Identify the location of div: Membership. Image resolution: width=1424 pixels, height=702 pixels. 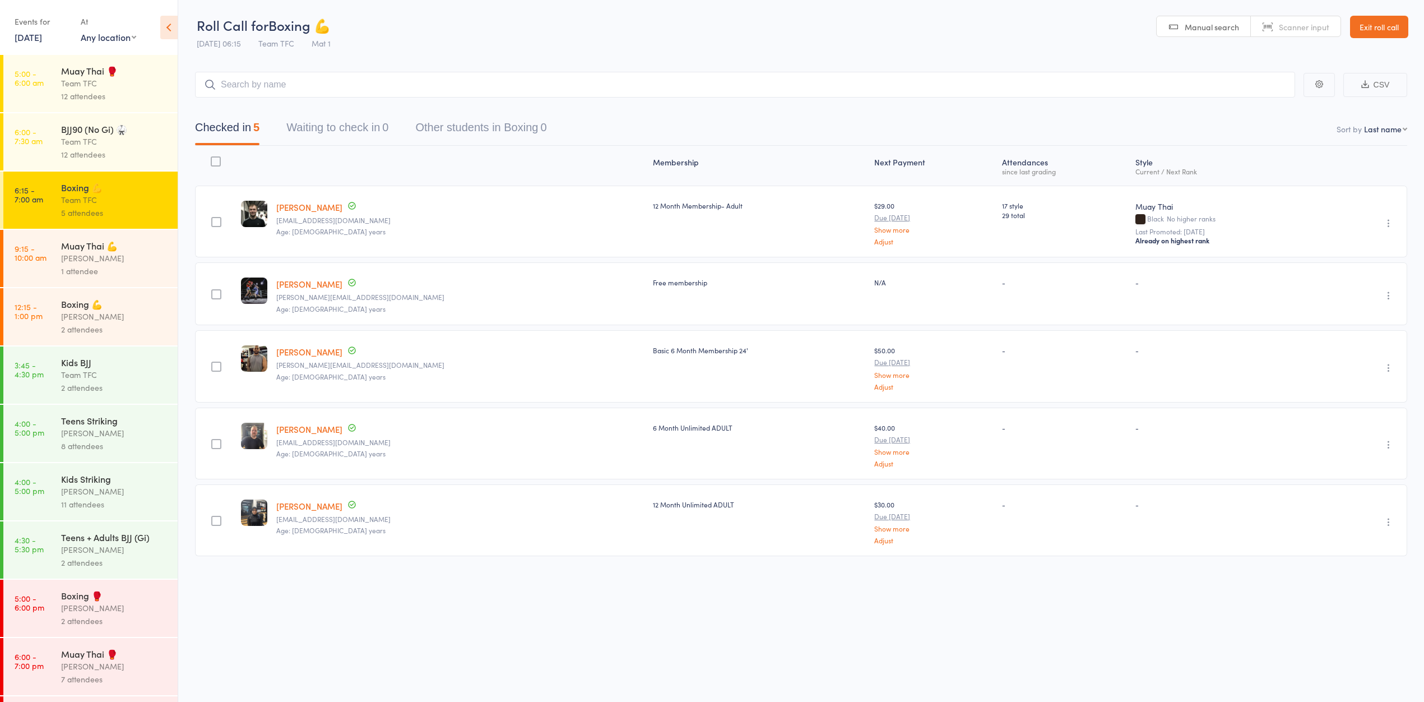
(759, 165).